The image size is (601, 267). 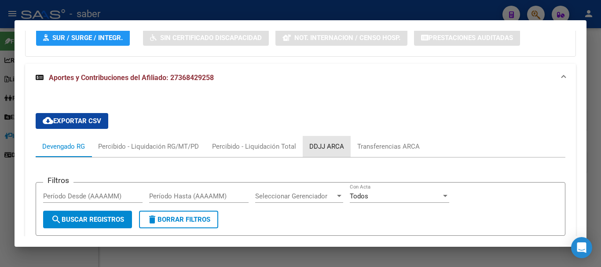 What do you see at coordinates (83, 37) in the screenshot?
I see `button: SUR / SURGE / INTEGR.` at bounding box center [83, 37].